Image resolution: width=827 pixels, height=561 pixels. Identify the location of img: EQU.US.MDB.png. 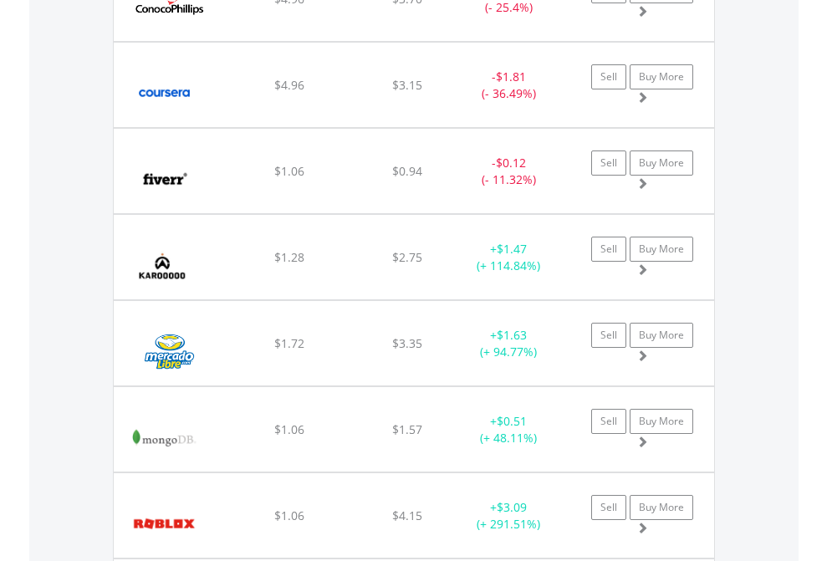
(164, 437).